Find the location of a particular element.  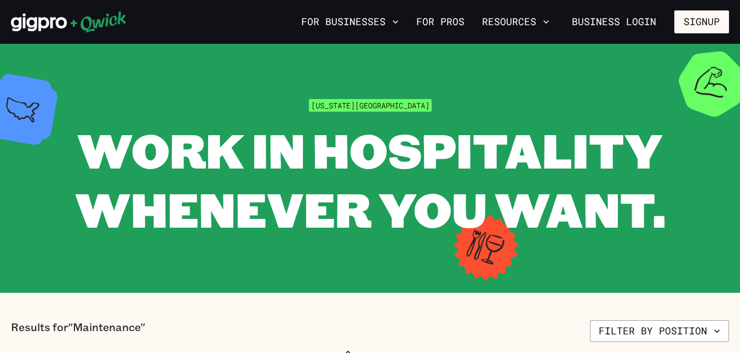

button: Resources is located at coordinates (515, 22).